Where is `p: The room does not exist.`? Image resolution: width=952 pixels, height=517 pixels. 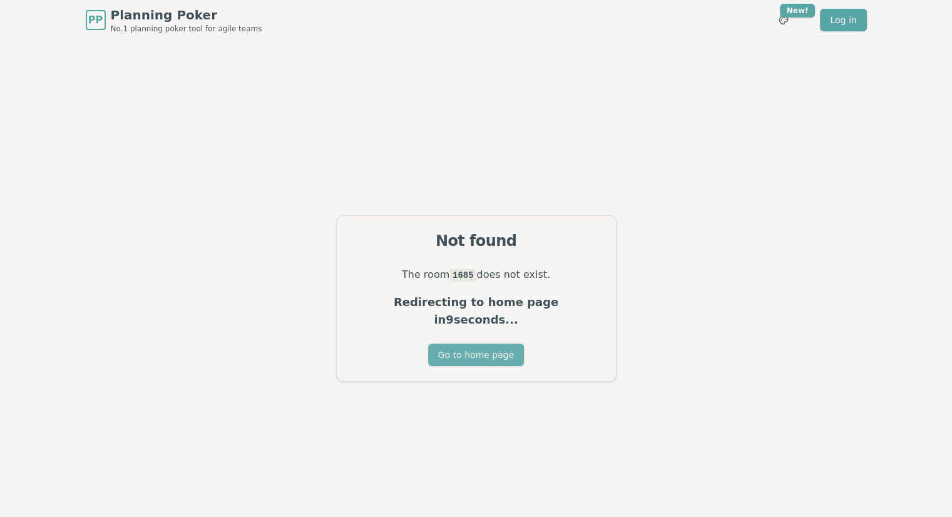
p: The room does not exist. is located at coordinates (476, 275).